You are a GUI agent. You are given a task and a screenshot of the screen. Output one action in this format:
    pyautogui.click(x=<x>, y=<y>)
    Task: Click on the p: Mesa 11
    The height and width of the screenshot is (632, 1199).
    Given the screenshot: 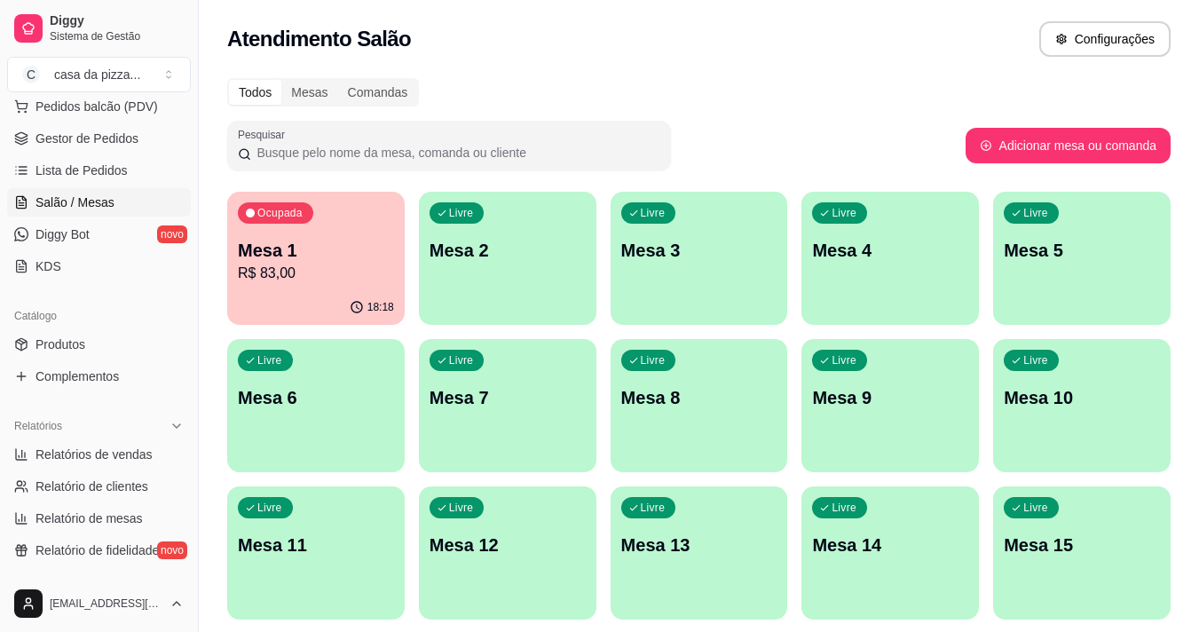 What is the action you would take?
    pyautogui.click(x=316, y=545)
    